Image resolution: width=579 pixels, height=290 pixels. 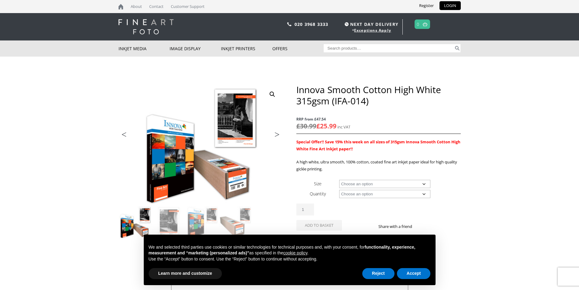 What do you see at coordinates (169, 222) in the screenshot?
I see `img: Innova Smooth Cotton High White 315gsm (IFA-014) - Image 2` at bounding box center [169, 222].